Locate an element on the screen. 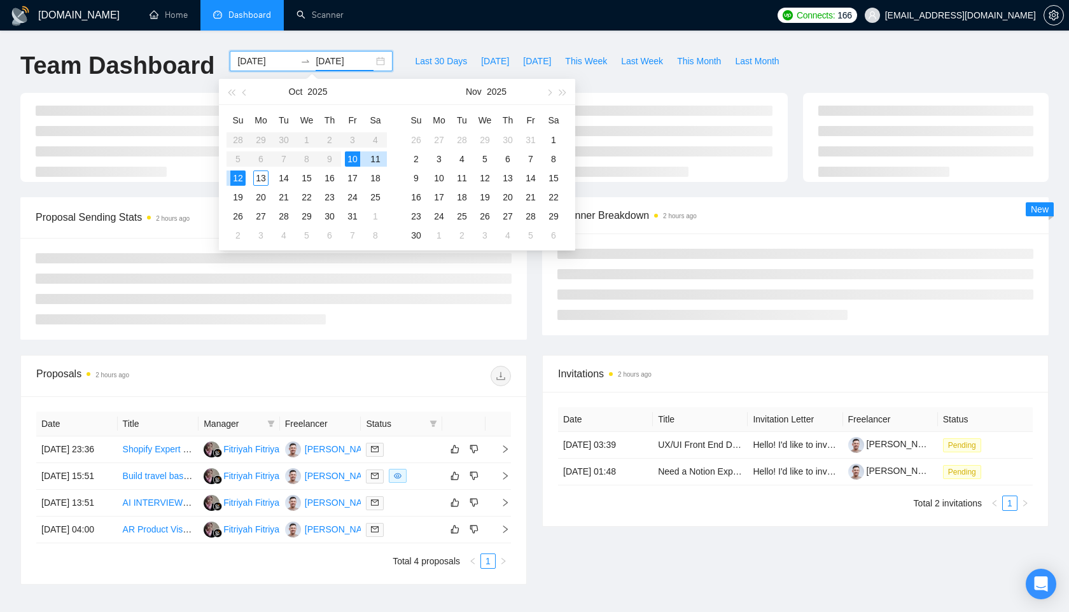 This screenshot has height=612, width=1069. div: 24 is located at coordinates (439, 216).